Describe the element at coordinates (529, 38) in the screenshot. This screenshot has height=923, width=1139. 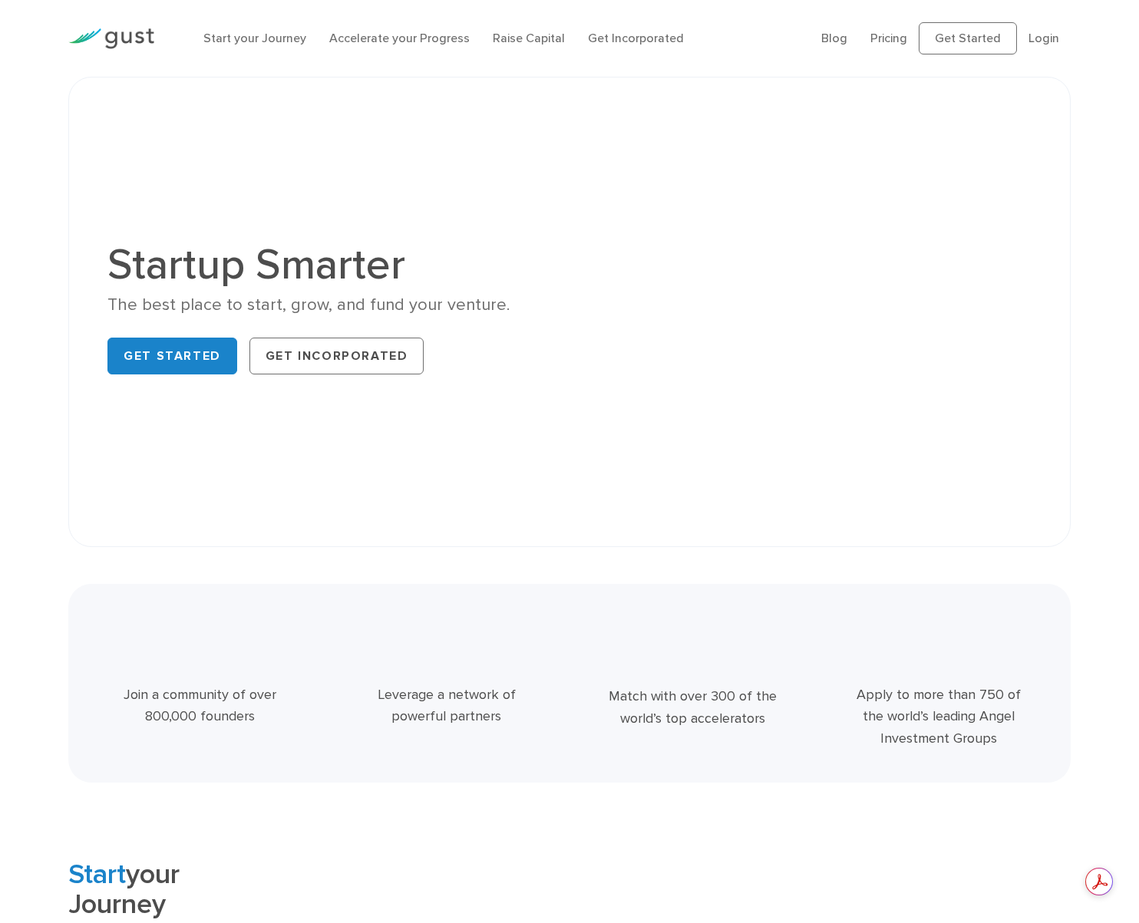
I see `a: Raise Capital` at that location.